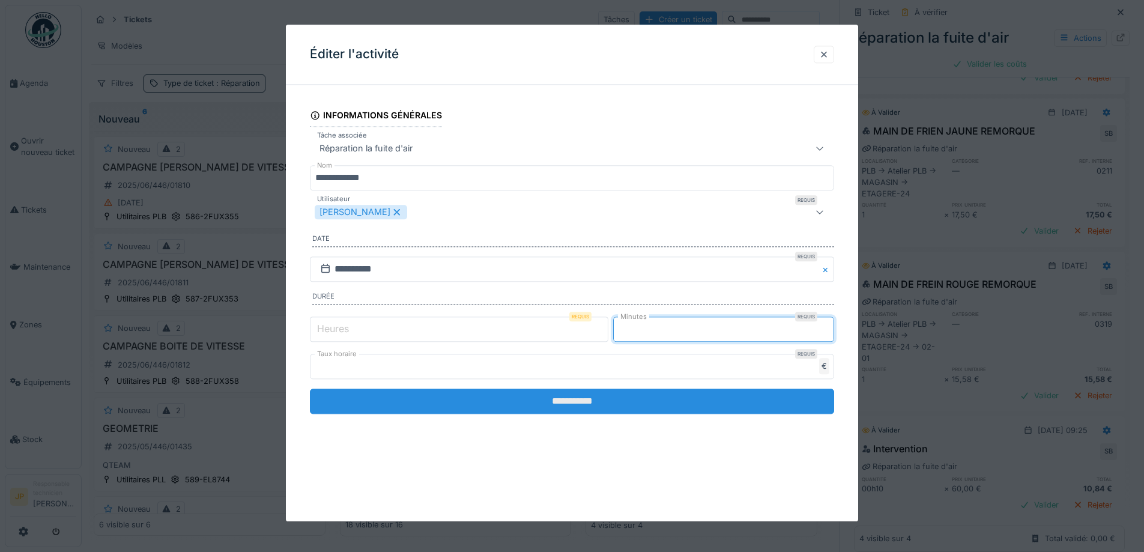 The height and width of the screenshot is (552, 1144). I want to click on button: Close, so click(827, 269).